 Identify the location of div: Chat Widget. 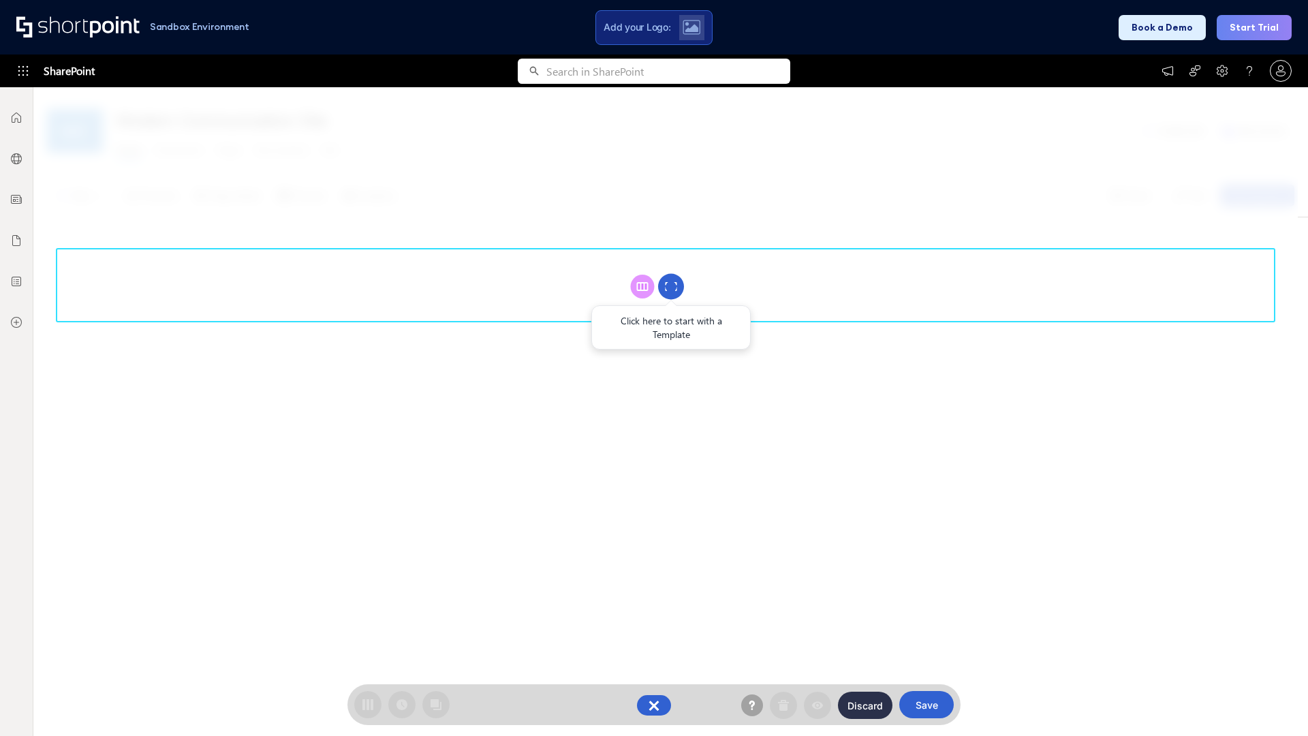
(1186, 657).